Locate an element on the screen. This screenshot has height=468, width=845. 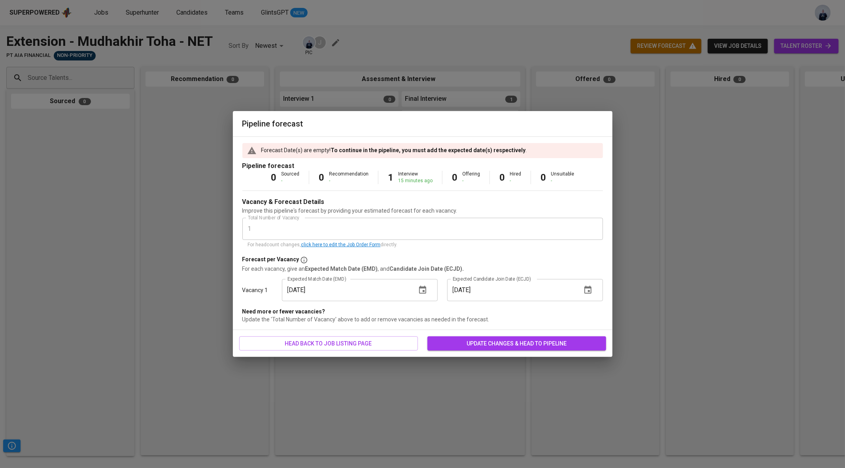
div: Unsuitable is located at coordinates (562, 177).